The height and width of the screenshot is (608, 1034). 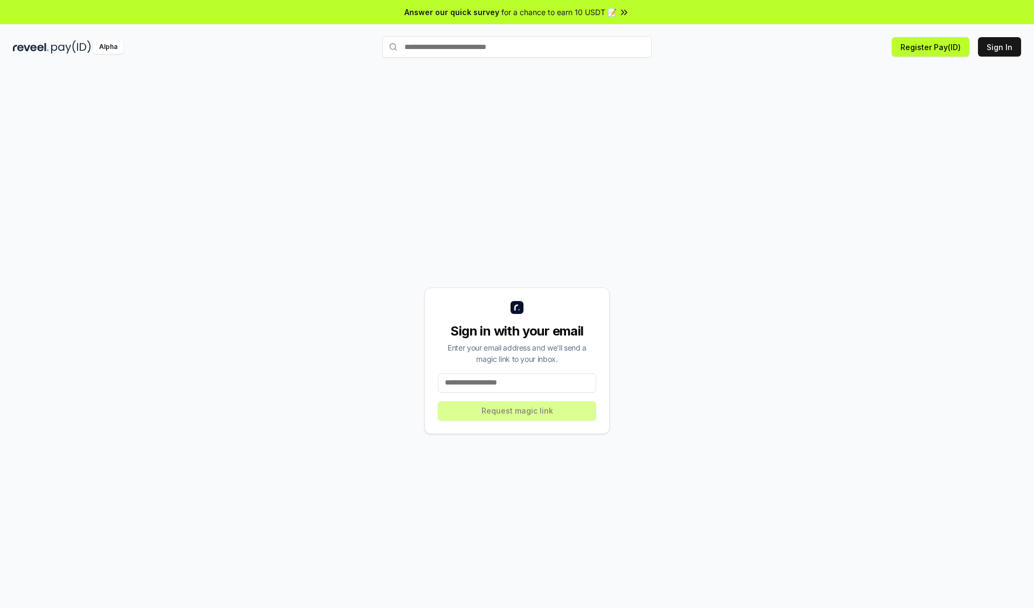 I want to click on div: Sign in with your email, so click(x=517, y=331).